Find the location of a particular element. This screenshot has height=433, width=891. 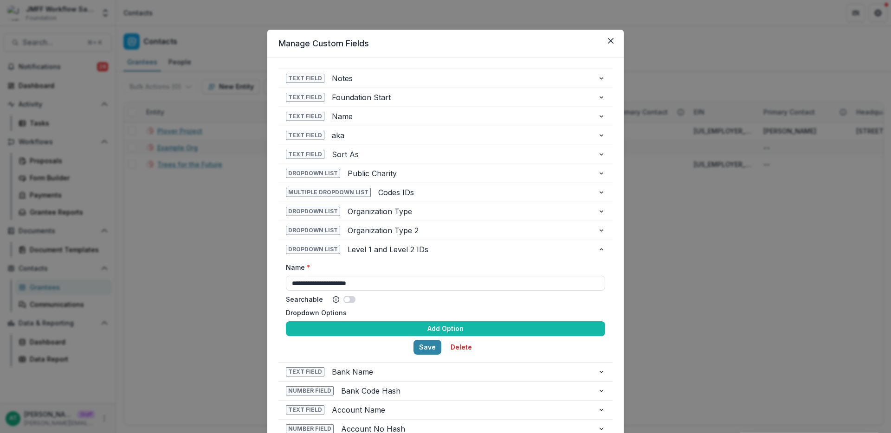

span: Bank Name is located at coordinates (461, 372).